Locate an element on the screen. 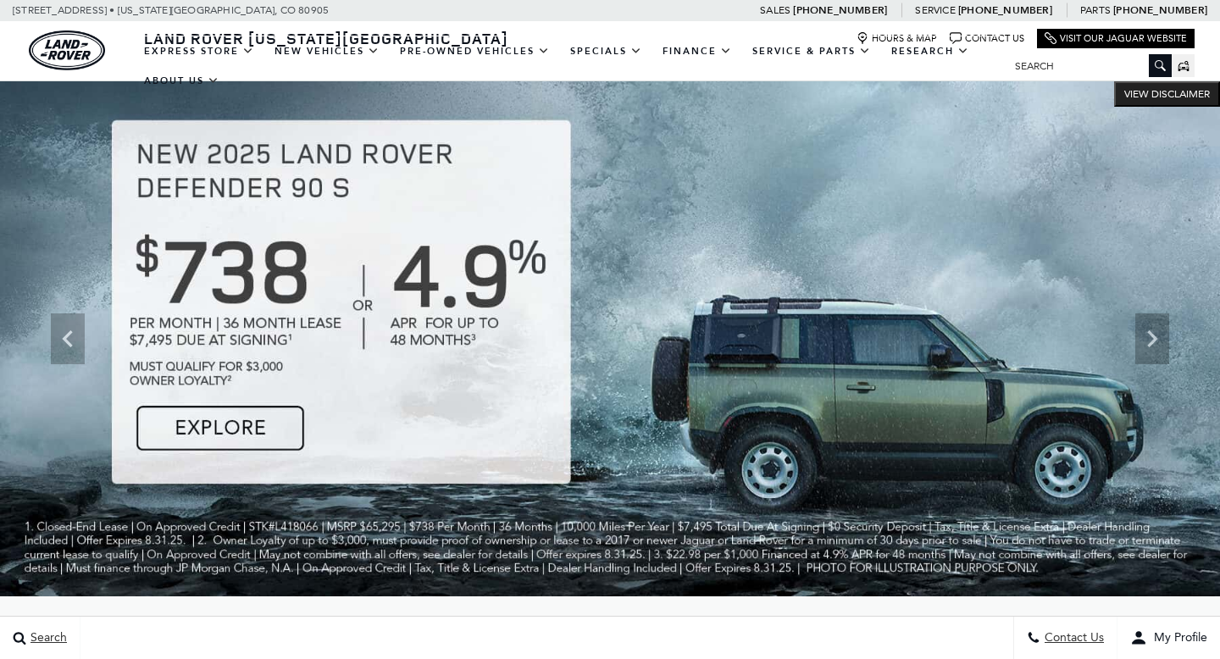  nav: Main Navigation is located at coordinates (568, 66).